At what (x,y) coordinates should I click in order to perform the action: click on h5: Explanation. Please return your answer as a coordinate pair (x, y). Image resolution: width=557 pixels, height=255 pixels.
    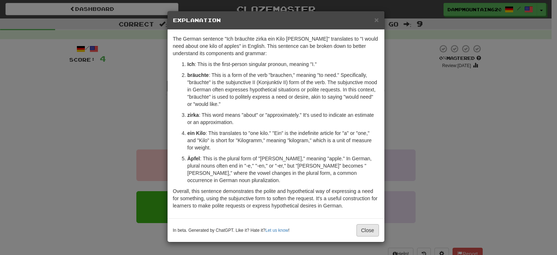
    Looking at the image, I should click on (276, 20).